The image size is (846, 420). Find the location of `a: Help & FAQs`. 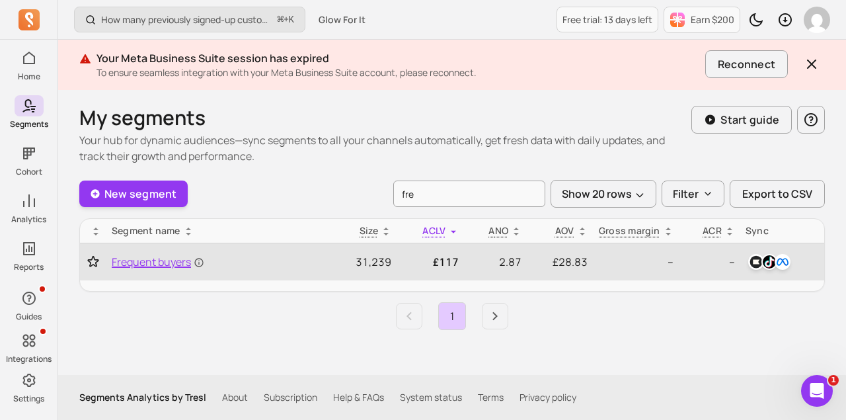

a: Help & FAQs is located at coordinates (358, 397).